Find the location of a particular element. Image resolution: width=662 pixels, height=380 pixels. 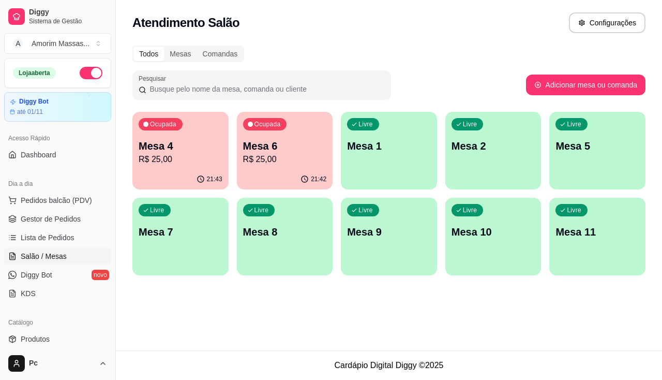

span: KDS is located at coordinates (28, 293).